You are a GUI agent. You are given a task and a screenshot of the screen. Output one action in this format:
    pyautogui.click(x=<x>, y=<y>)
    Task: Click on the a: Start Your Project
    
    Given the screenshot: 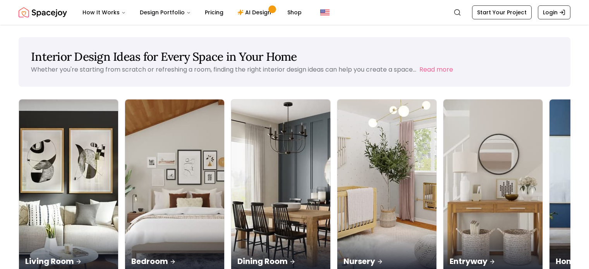 What is the action you would take?
    pyautogui.click(x=502, y=12)
    